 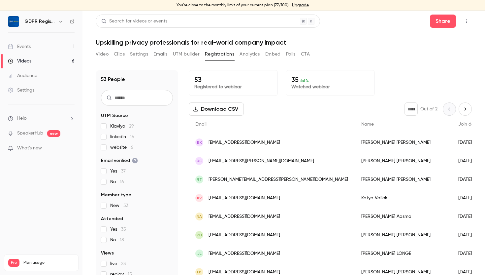 What do you see at coordinates (19, 61) in the screenshot?
I see `div: Videos` at bounding box center [19, 61].